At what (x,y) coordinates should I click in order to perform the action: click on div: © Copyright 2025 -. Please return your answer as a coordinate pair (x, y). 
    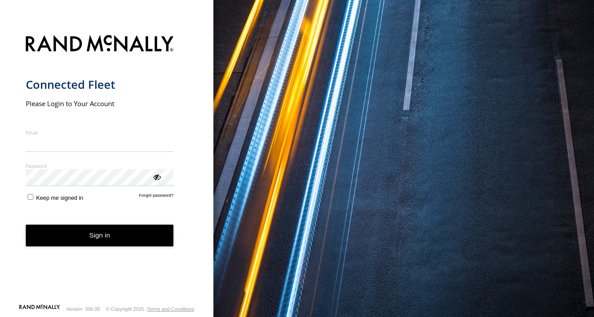
    Looking at the image, I should click on (150, 309).